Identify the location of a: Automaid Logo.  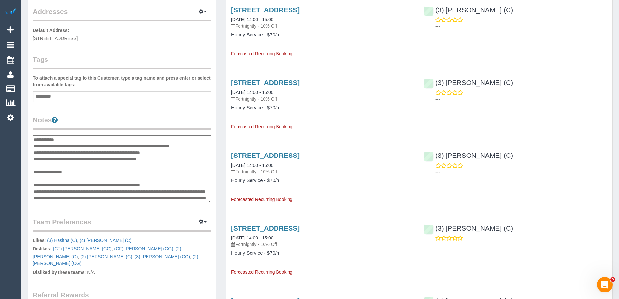
(10, 11).